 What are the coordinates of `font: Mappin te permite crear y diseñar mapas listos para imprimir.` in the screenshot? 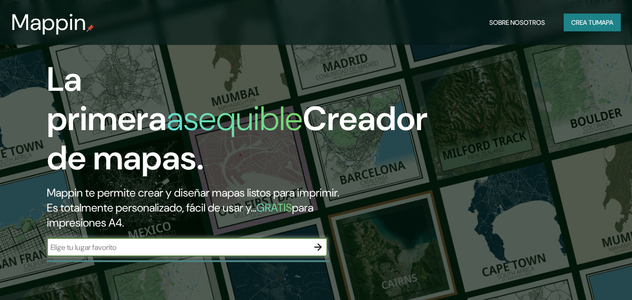 It's located at (193, 192).